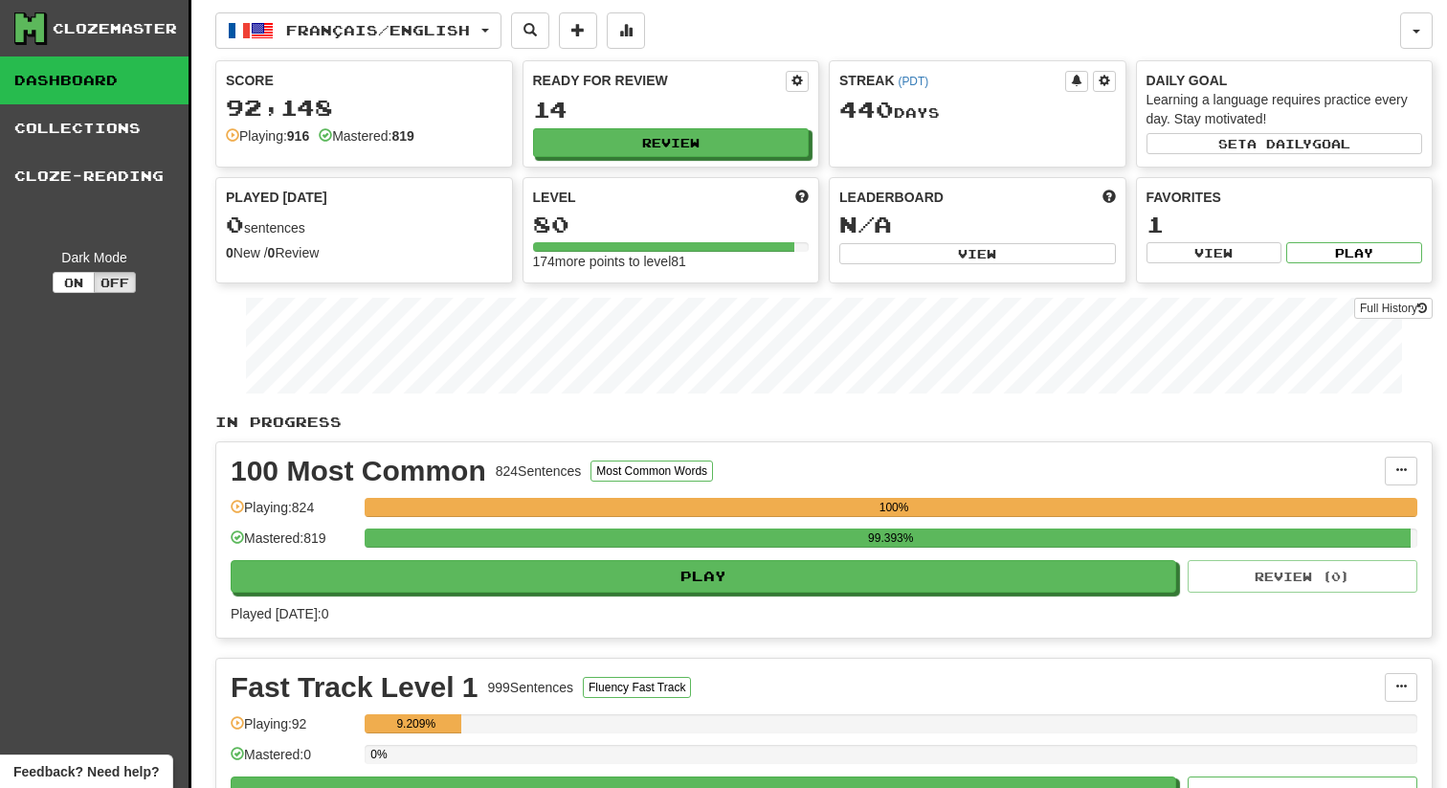 This screenshot has height=788, width=1447. Describe the element at coordinates (578, 31) in the screenshot. I see `button: Add sentence to collection` at that location.